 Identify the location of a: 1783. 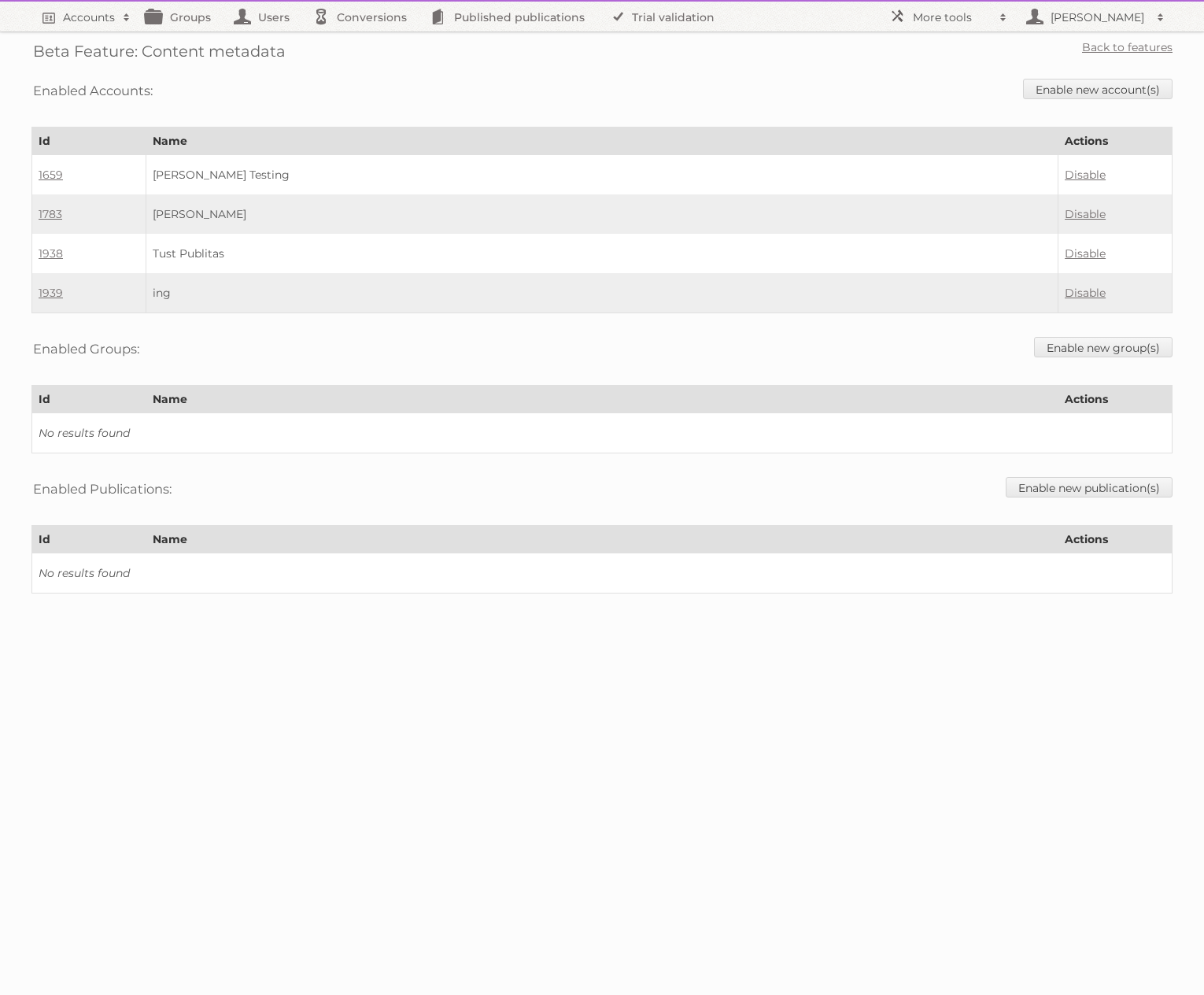
(50, 214).